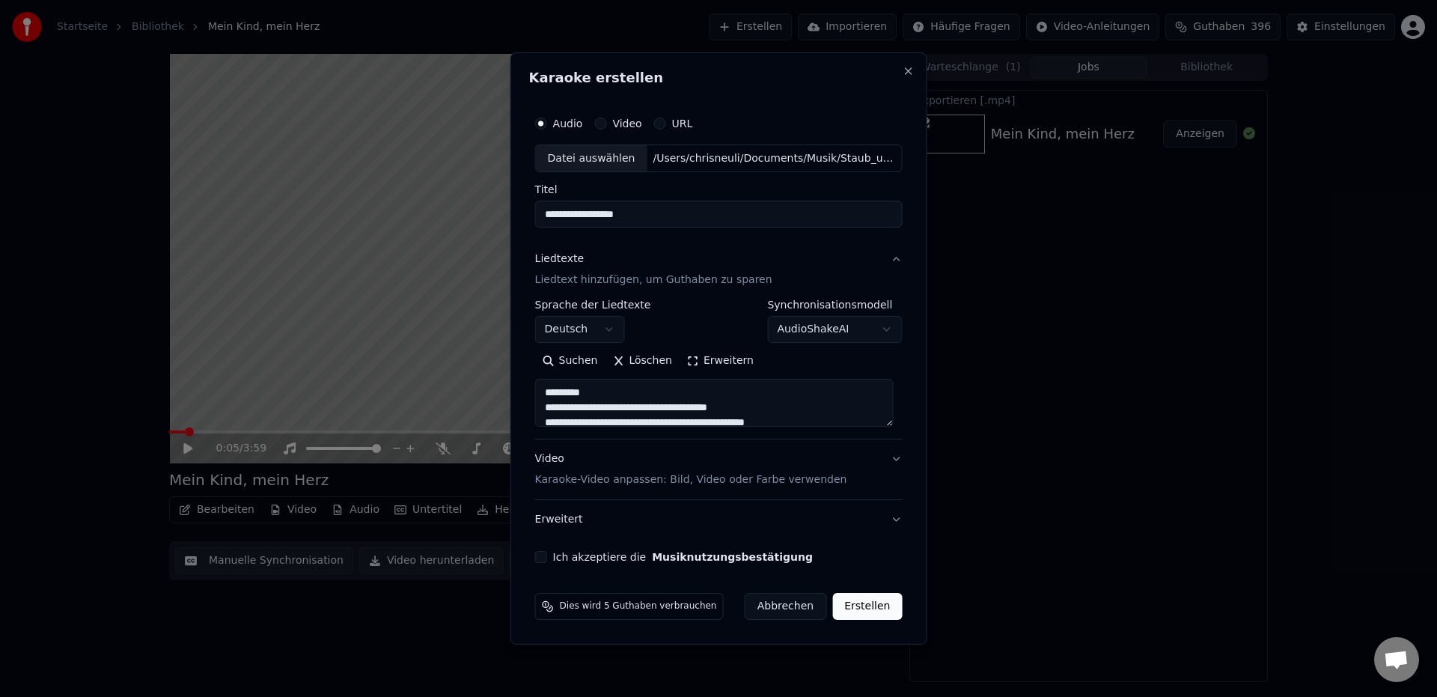 The width and height of the screenshot is (1437, 697). What do you see at coordinates (570, 361) in the screenshot?
I see `button: Suchen` at bounding box center [570, 361].